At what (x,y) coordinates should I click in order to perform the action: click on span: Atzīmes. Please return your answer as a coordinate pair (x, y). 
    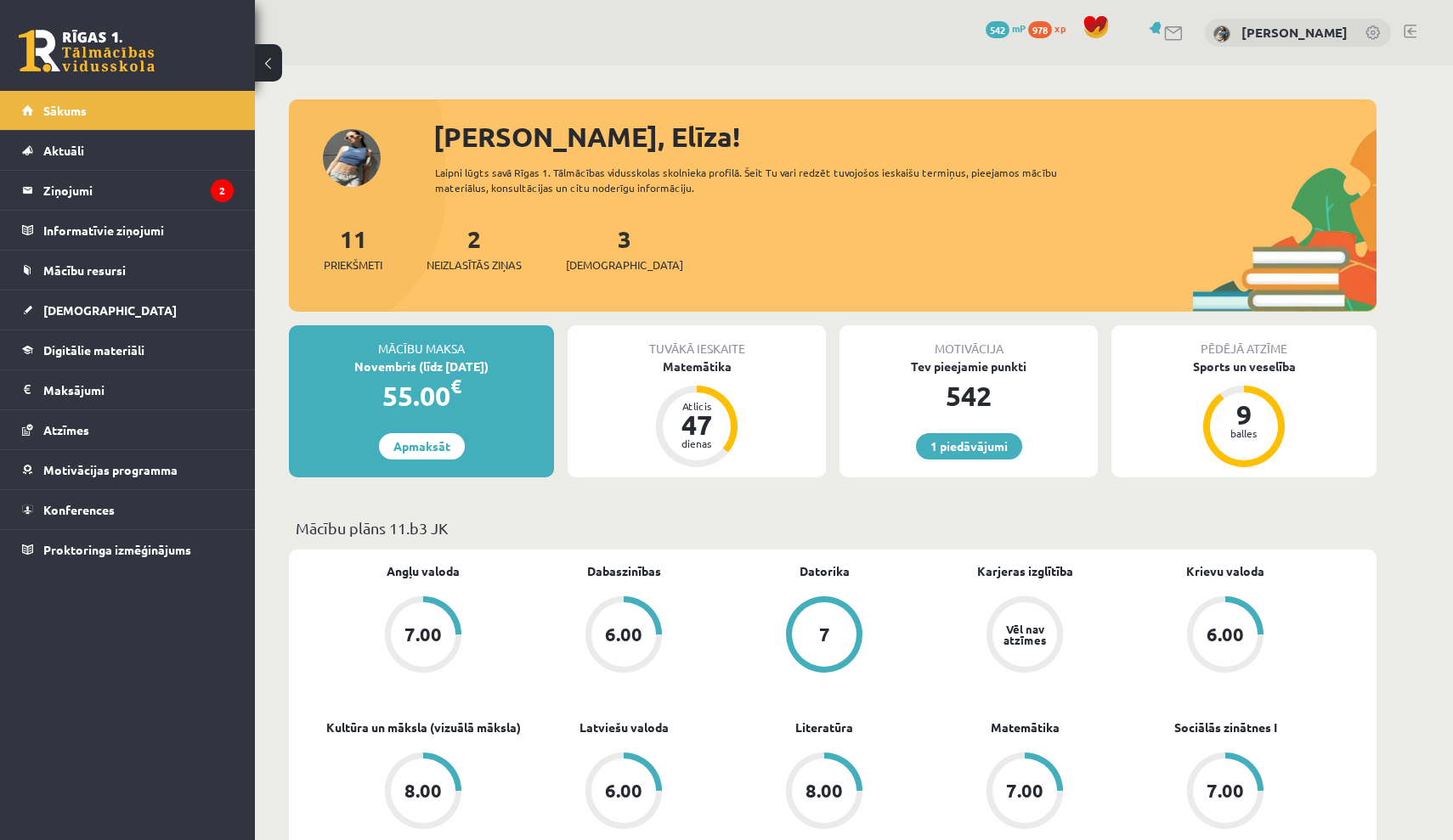
    Looking at the image, I should click on (66, 430).